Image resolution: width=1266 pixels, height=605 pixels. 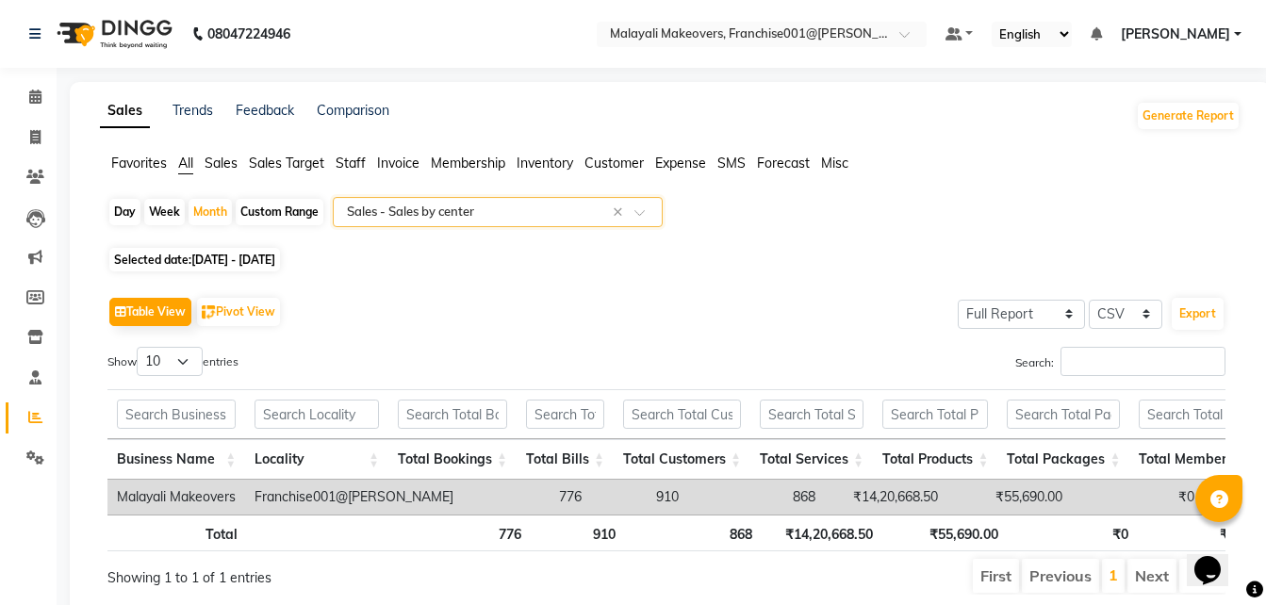 What do you see at coordinates (186, 163) in the screenshot?
I see `span: All` at bounding box center [186, 163].